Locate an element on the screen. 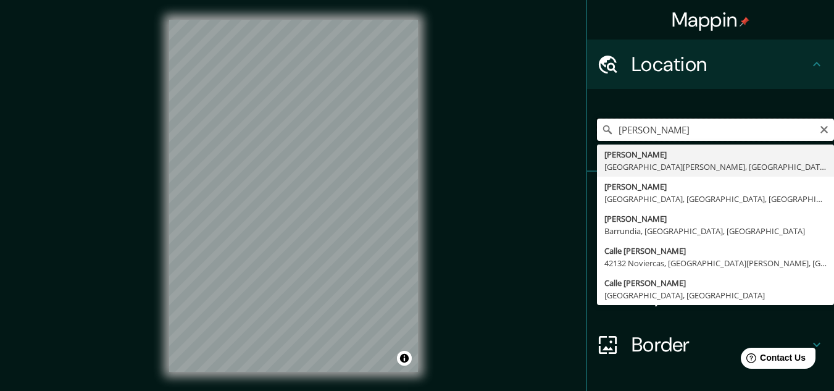  div: Style is located at coordinates (710, 246).